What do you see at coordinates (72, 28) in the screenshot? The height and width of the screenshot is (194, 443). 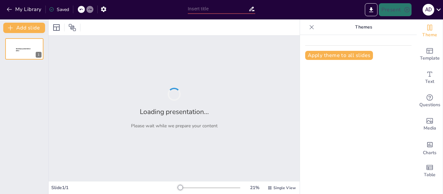 I see `span: Position` at bounding box center [72, 28].